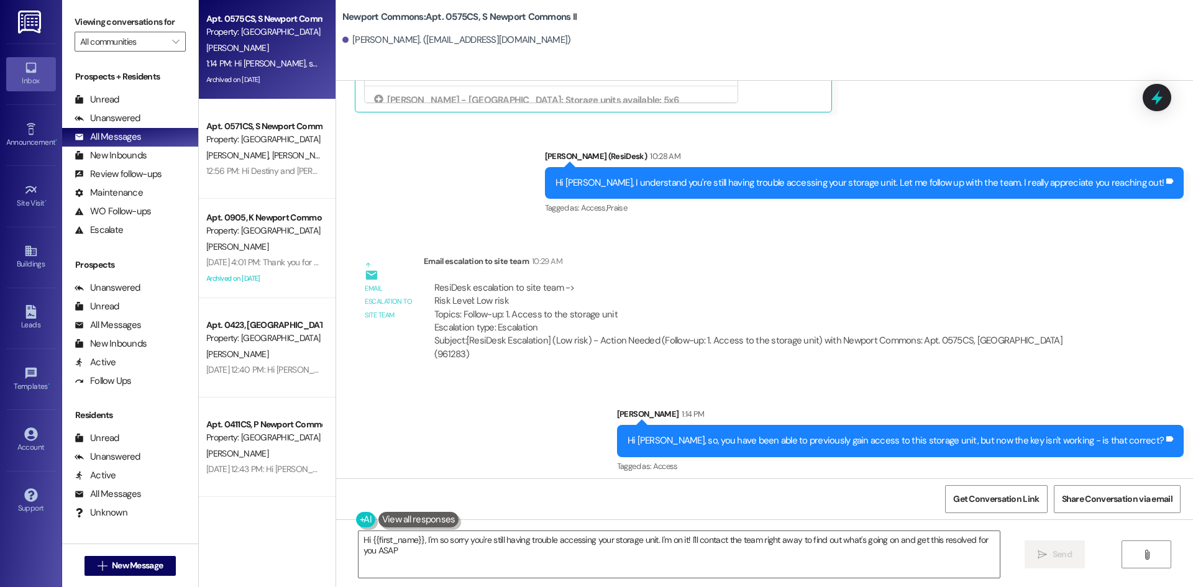  I want to click on div: Prospects, so click(130, 265).